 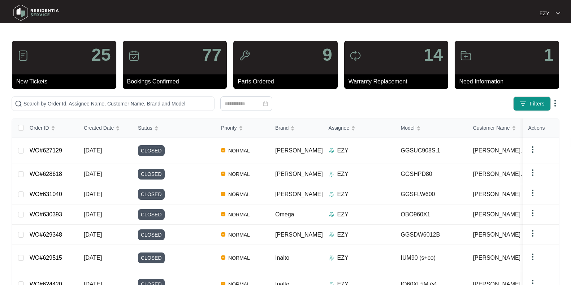 I want to click on a: WO#631040, so click(x=46, y=194).